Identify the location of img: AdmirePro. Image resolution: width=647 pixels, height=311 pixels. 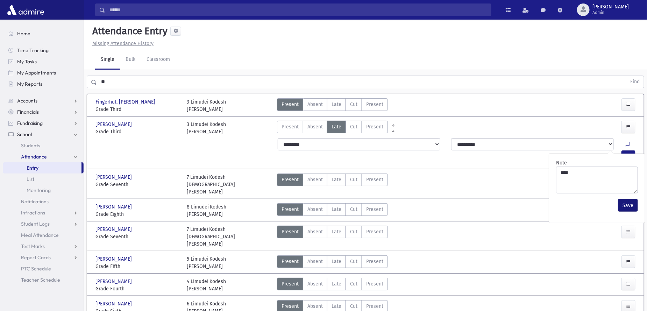
(26, 10).